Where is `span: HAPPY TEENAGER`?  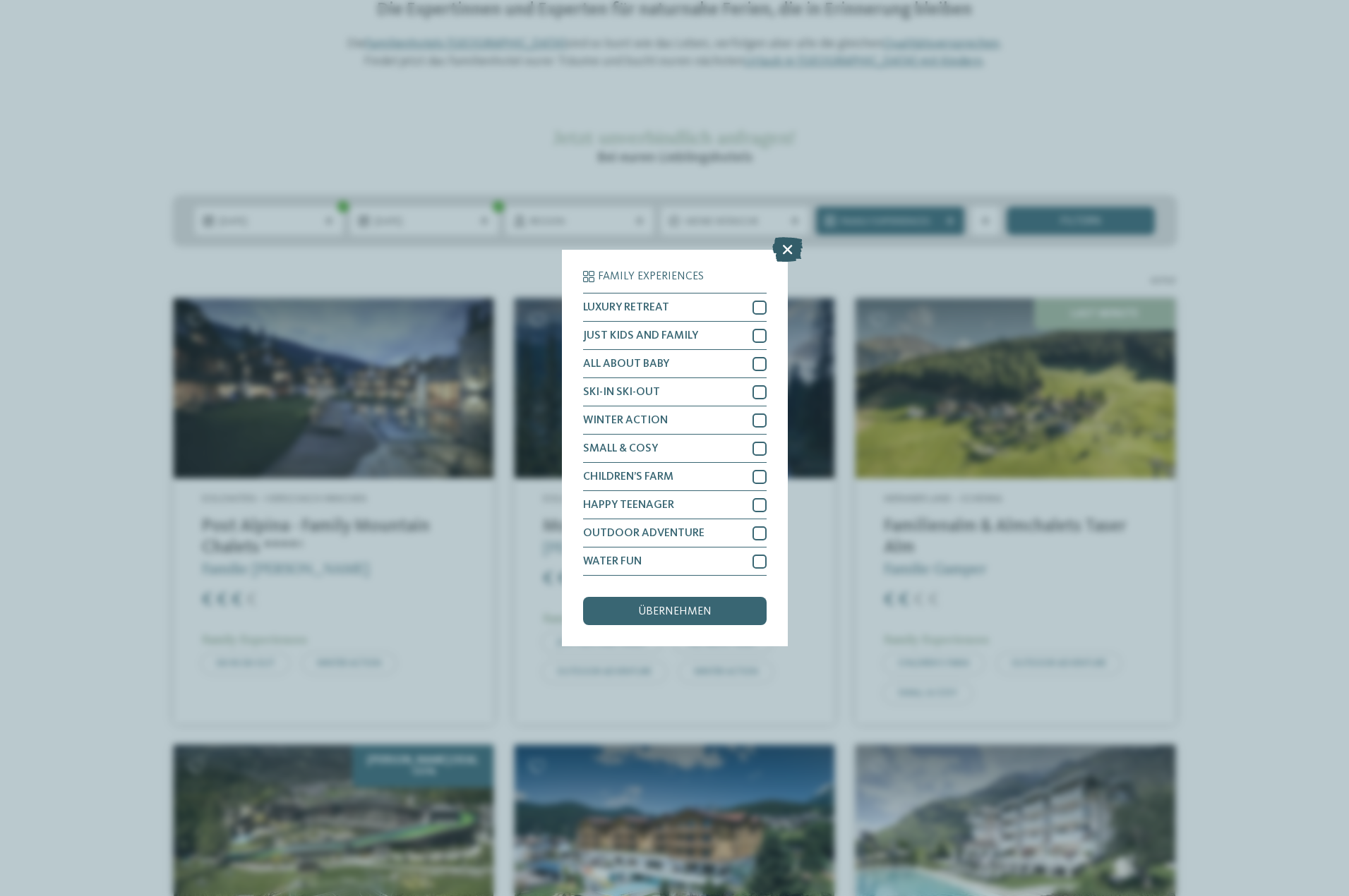
span: HAPPY TEENAGER is located at coordinates (629, 505).